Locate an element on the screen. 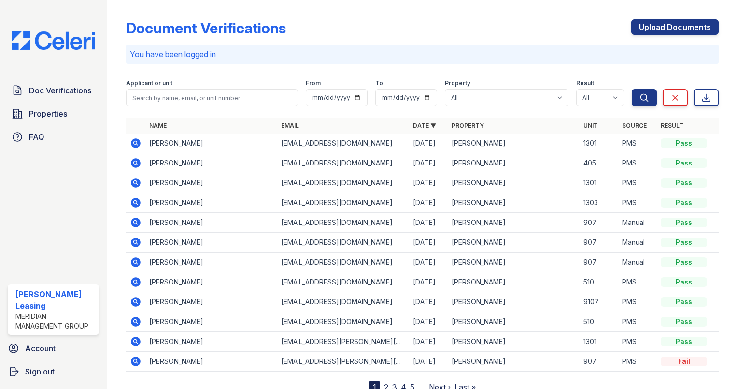  a: Doc Verifications is located at coordinates (53, 90).